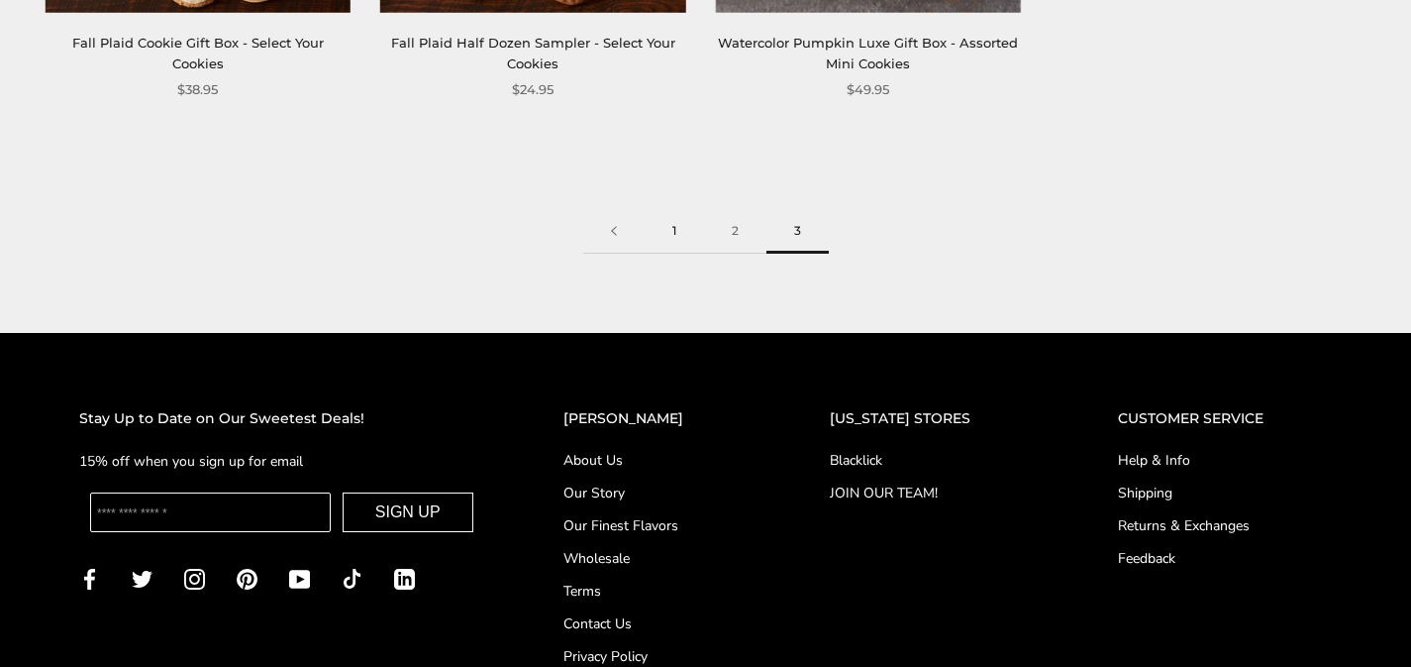  Describe the element at coordinates (194, 577) in the screenshot. I see `a: Instagram` at that location.